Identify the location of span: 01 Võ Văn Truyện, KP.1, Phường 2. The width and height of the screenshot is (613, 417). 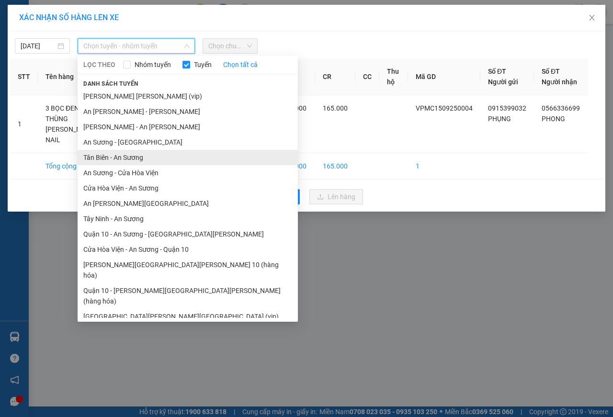
(104, 35).